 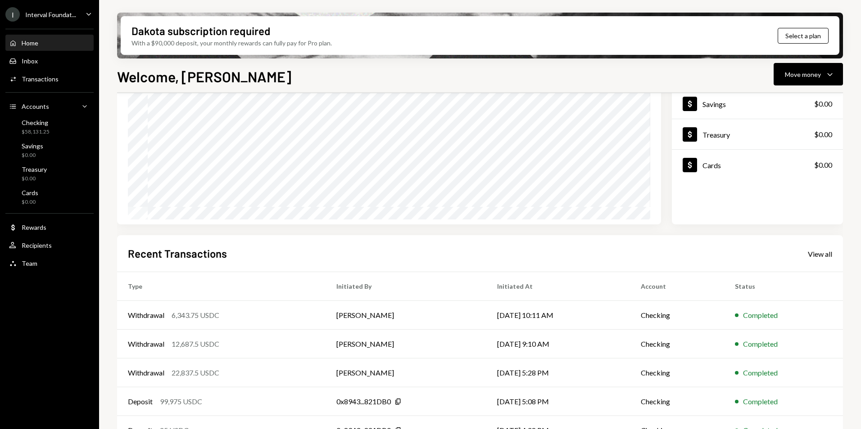 What do you see at coordinates (50, 245) in the screenshot?
I see `a: Recipients` at bounding box center [50, 245].